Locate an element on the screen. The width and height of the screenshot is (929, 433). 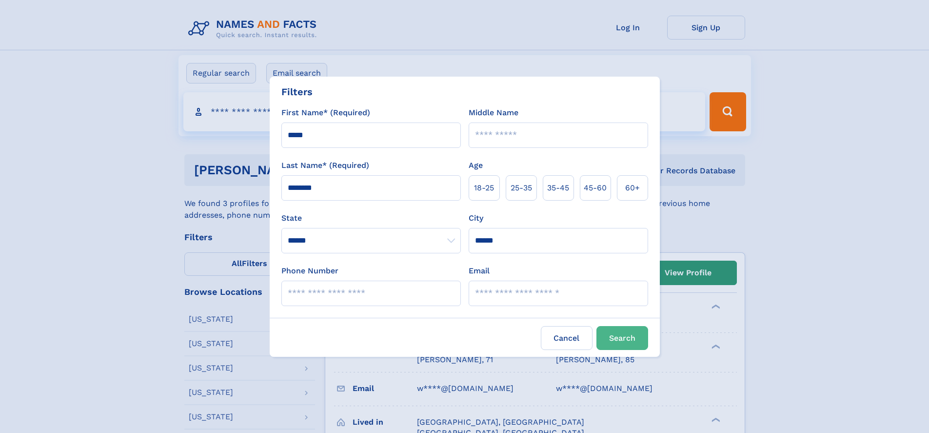
label: State is located at coordinates (371, 218).